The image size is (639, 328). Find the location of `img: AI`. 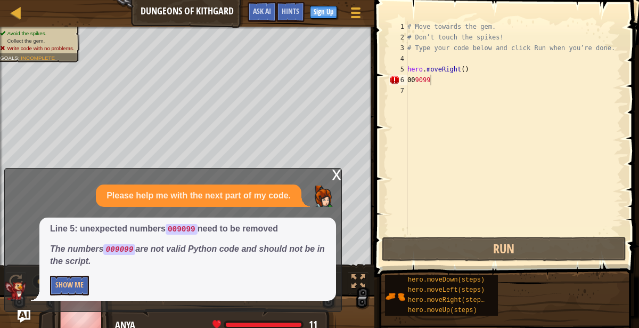

img: AI is located at coordinates (15, 291).